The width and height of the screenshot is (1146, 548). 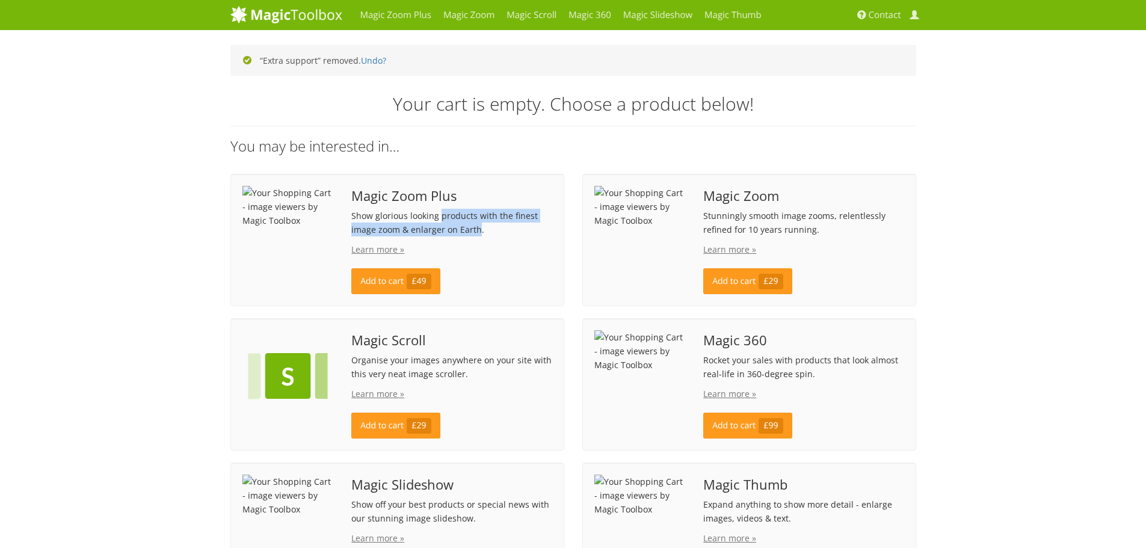 I want to click on span: Magic Thumb, so click(x=803, y=484).